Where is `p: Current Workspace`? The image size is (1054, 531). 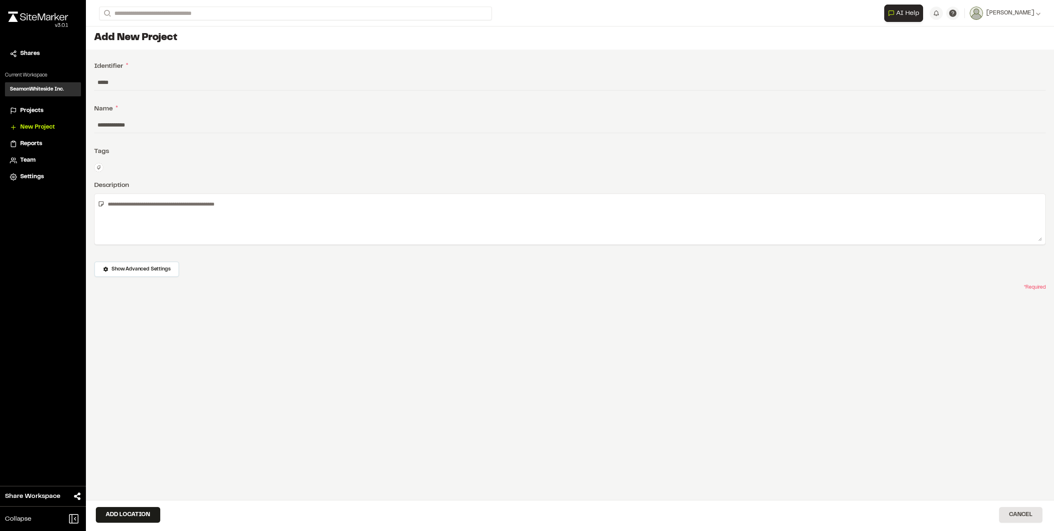
p: Current Workspace is located at coordinates (43, 75).